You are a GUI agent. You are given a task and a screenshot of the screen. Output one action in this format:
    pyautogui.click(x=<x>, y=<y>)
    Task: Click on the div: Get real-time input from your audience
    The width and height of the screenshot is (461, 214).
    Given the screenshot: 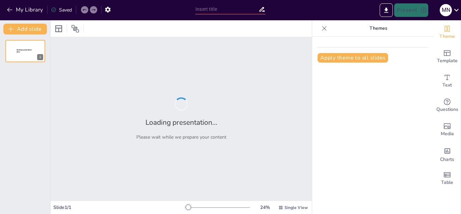 What is the action you would take?
    pyautogui.click(x=447, y=105)
    